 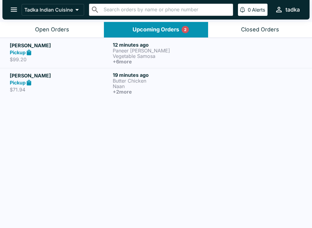 What do you see at coordinates (166, 10) in the screenshot?
I see `input: Search orders by name or phone number` at bounding box center [166, 10].